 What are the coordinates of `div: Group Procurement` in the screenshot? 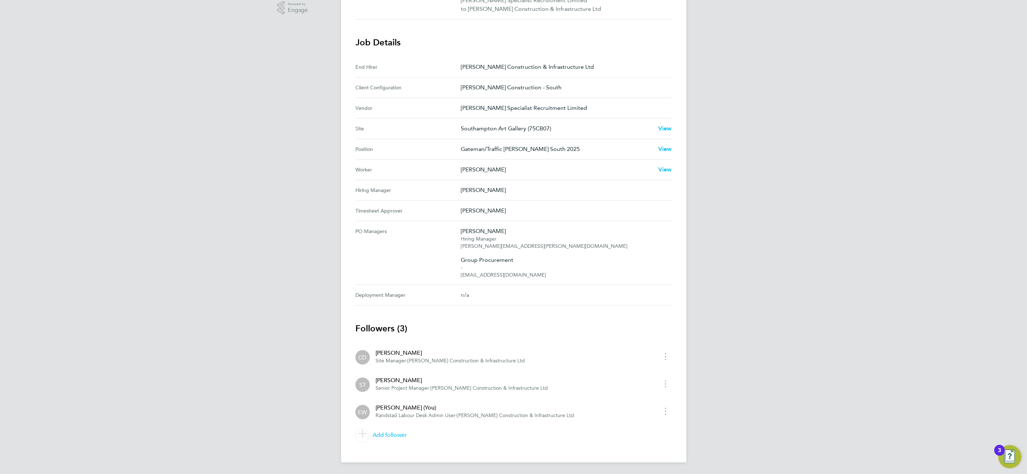 It's located at (541, 260).